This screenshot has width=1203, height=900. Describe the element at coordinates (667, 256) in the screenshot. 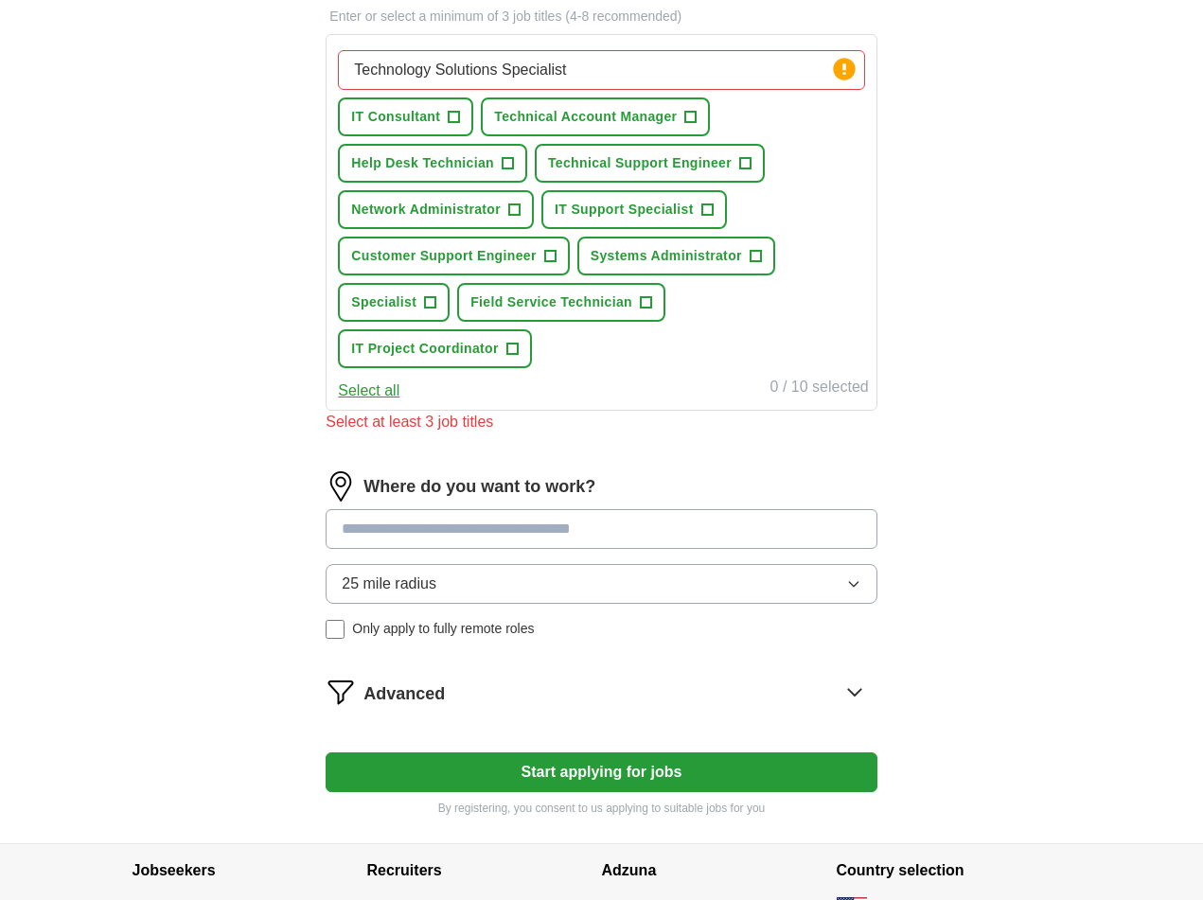

I see `span: Systems Administrator` at that location.